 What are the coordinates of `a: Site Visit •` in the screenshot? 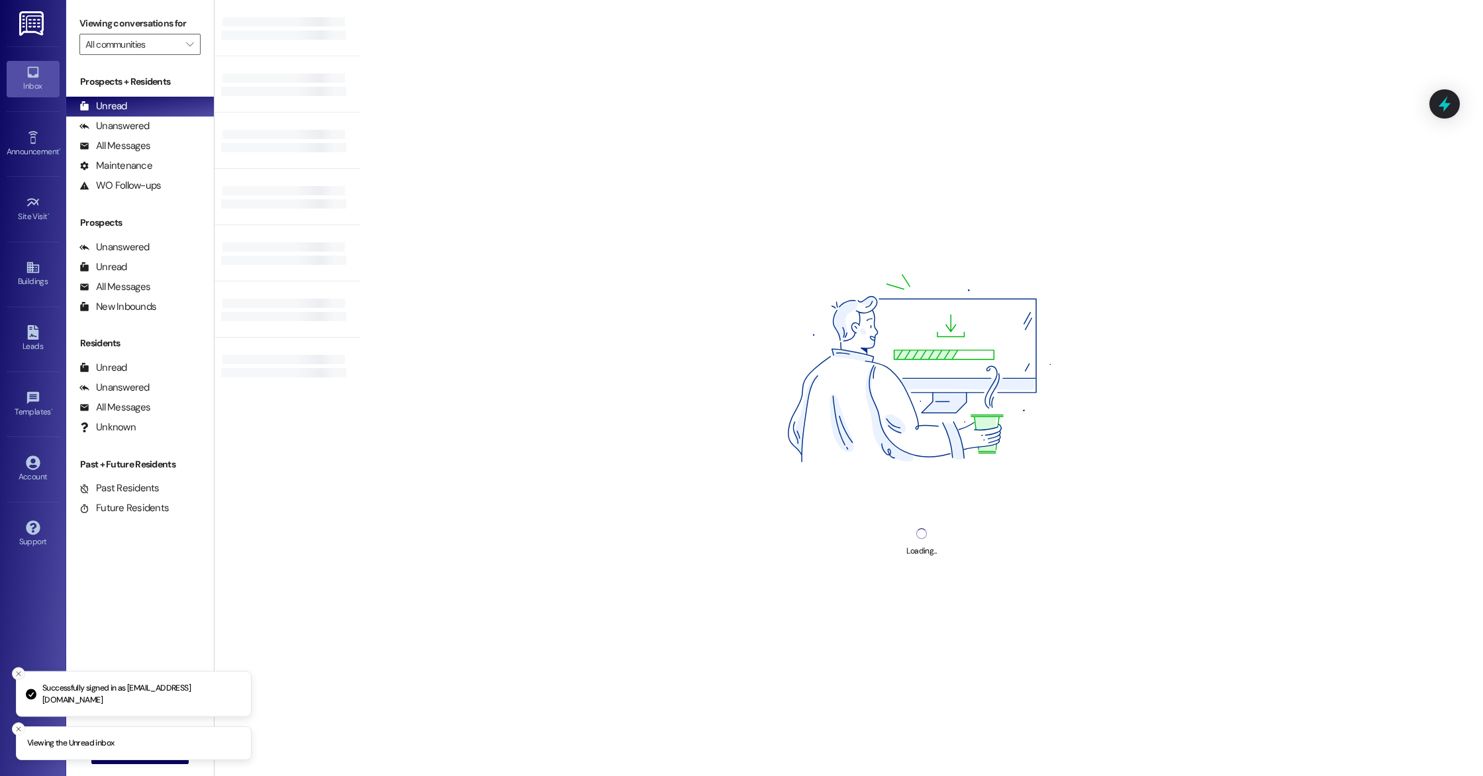 It's located at (33, 209).